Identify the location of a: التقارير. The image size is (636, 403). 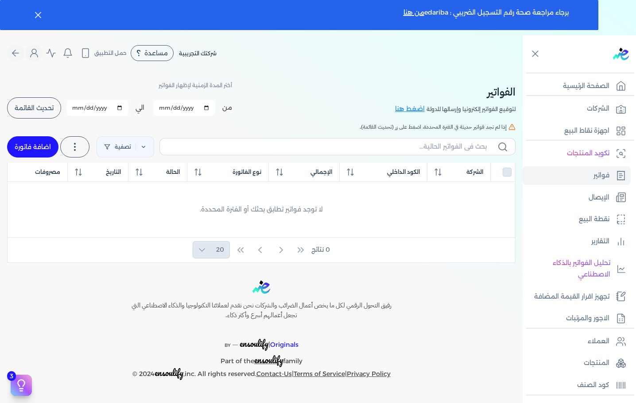
(576, 242).